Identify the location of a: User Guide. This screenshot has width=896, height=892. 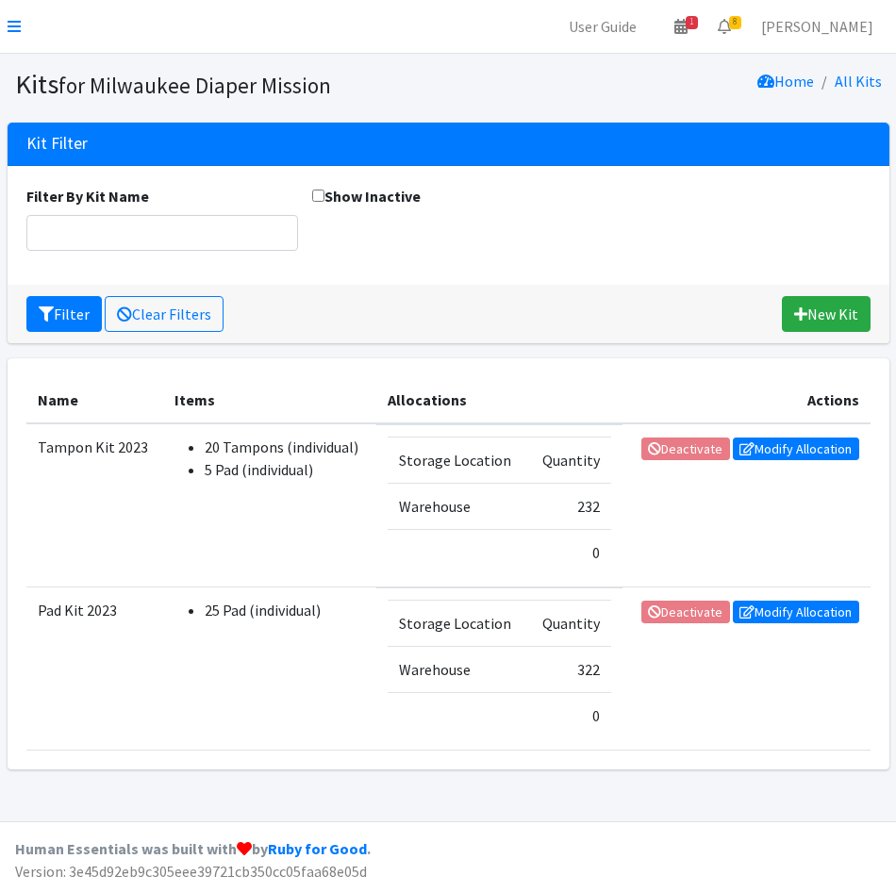
(602, 26).